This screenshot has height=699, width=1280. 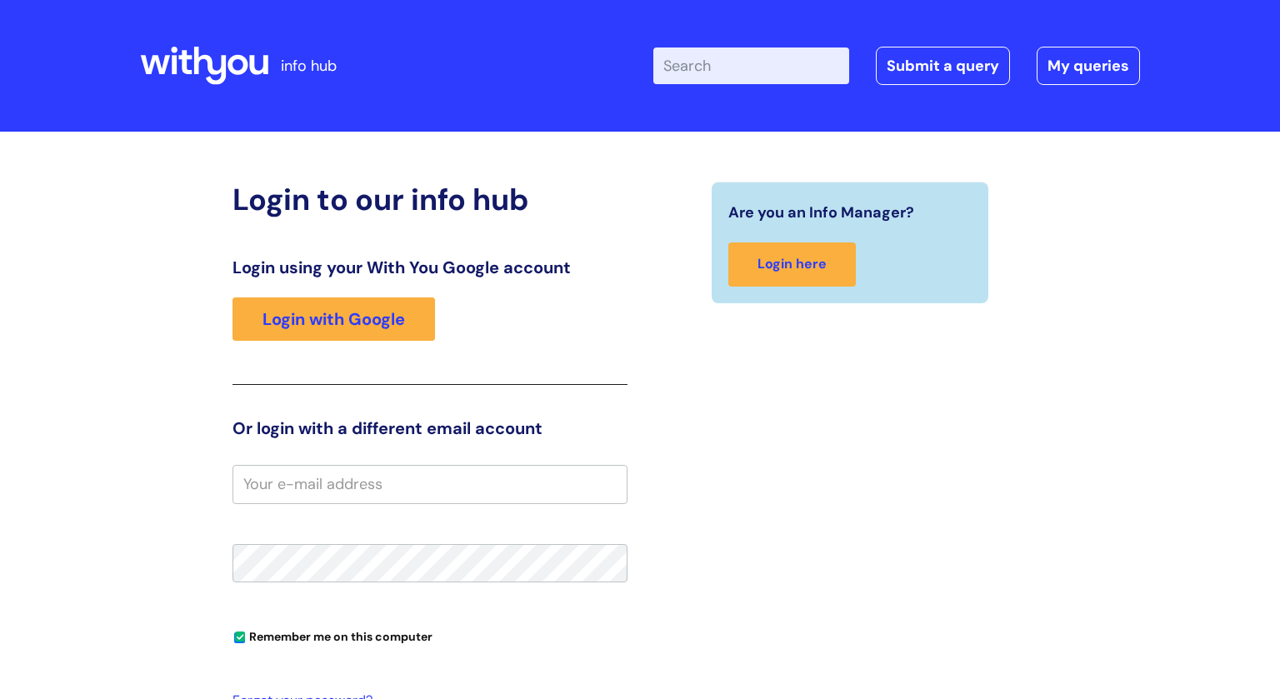 I want to click on a: Login here, so click(x=792, y=264).